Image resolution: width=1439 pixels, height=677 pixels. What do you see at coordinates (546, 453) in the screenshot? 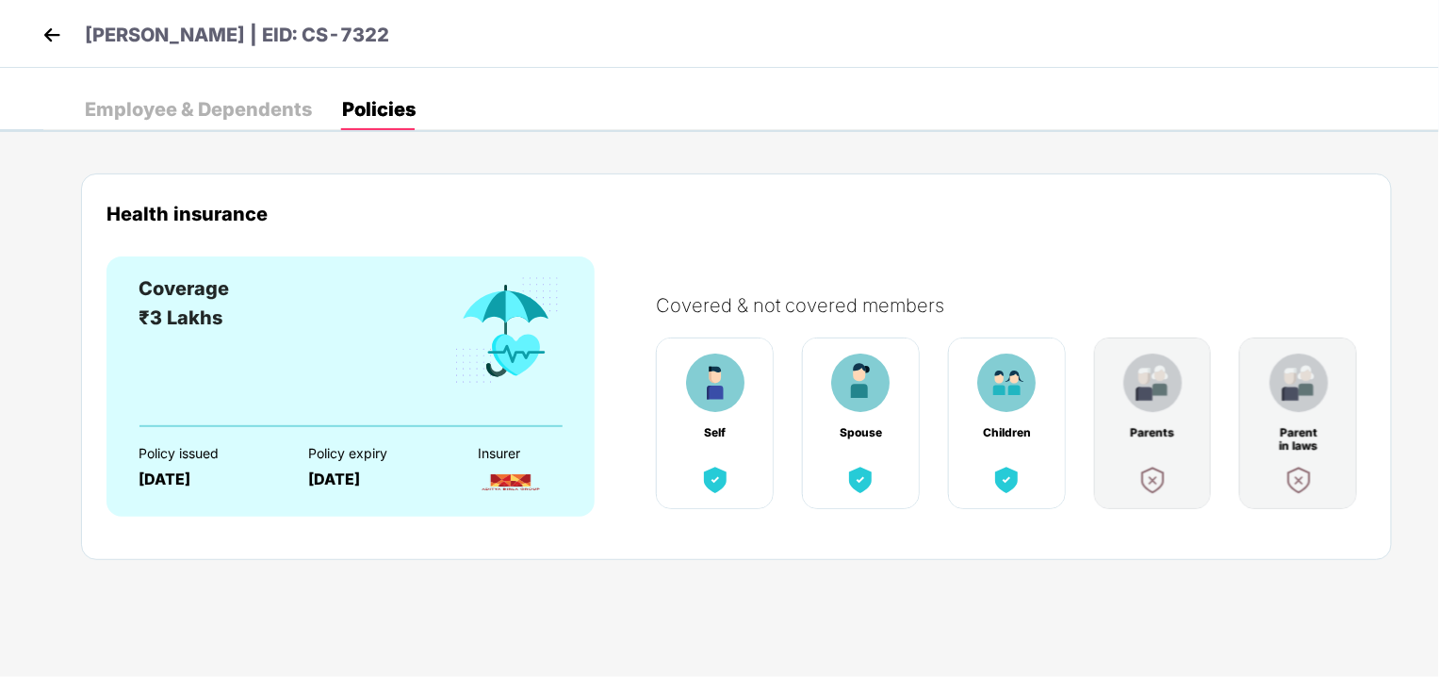
I see `div: Insurer` at bounding box center [546, 453].